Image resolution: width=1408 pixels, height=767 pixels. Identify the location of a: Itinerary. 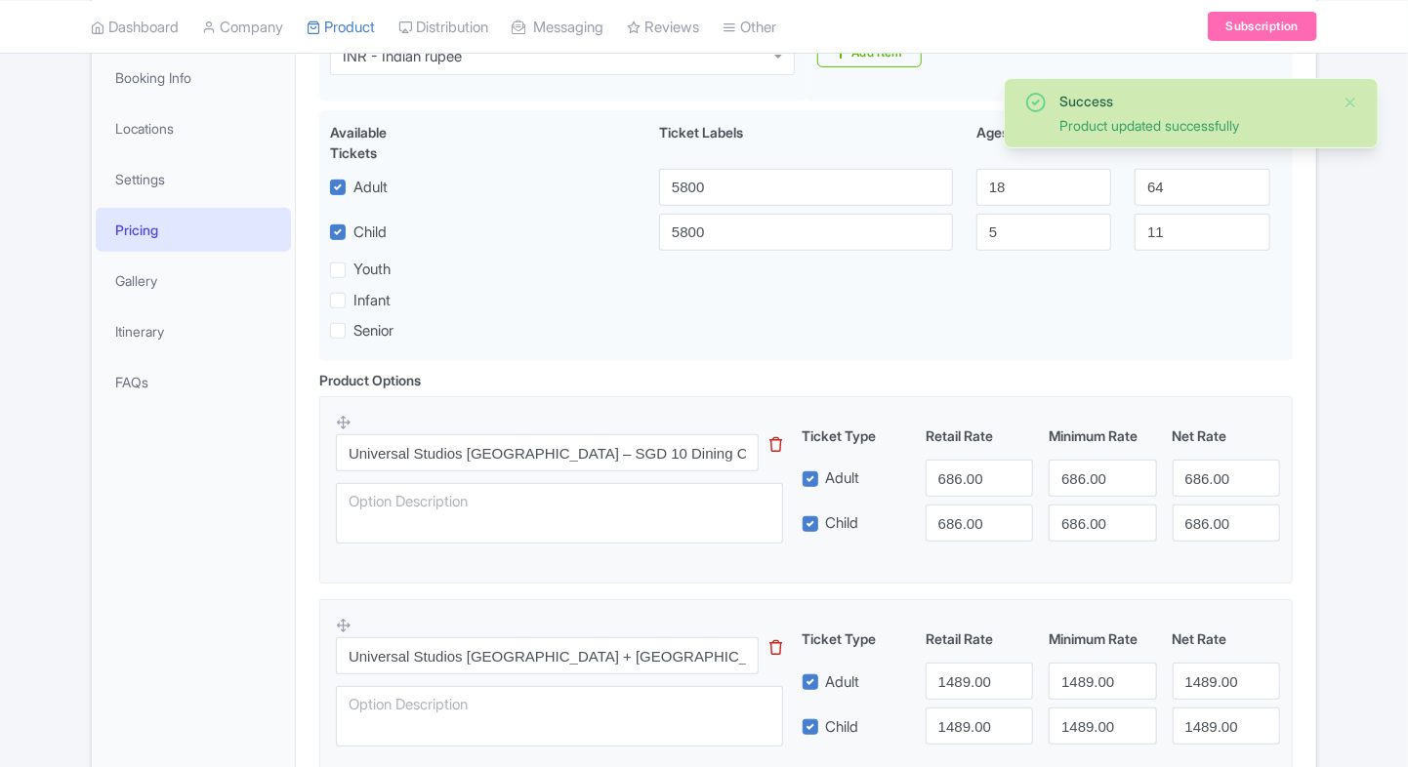
(193, 331).